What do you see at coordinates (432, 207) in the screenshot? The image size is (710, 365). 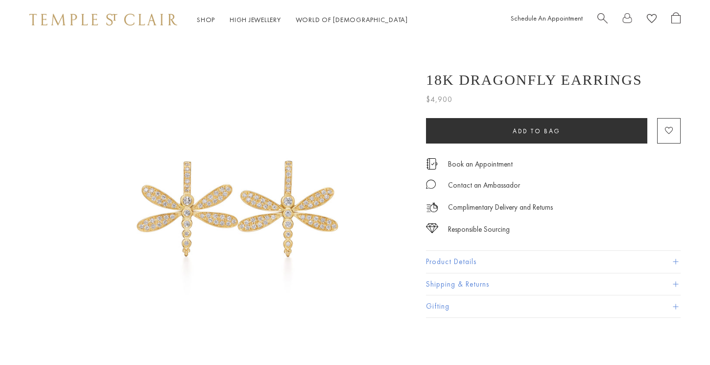 I see `img: icon_delivery.svg` at bounding box center [432, 207].